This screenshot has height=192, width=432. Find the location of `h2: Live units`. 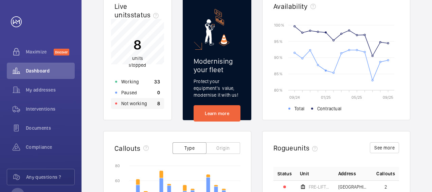

h2: Live units is located at coordinates (138, 11).